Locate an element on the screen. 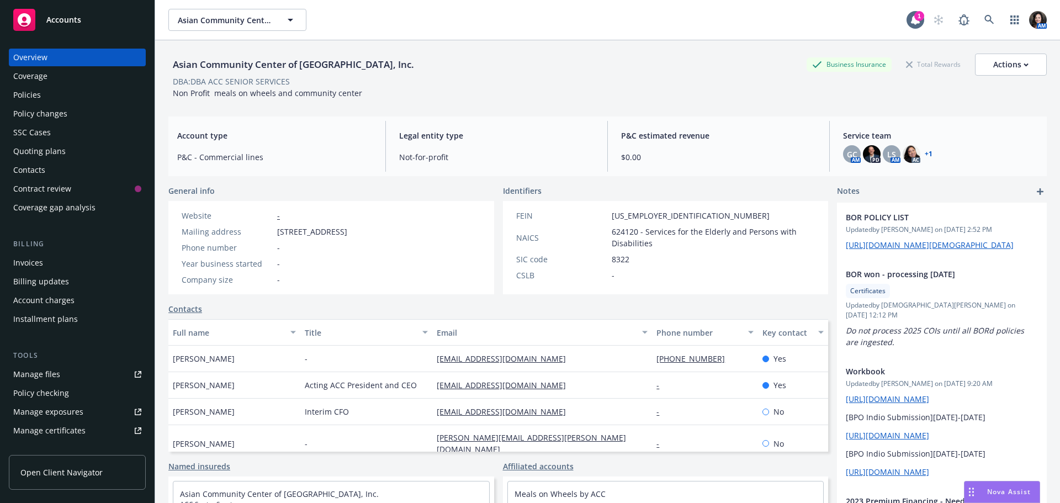 The width and height of the screenshot is (1060, 503). span: BOR POLICY LIST is located at coordinates (928, 217).